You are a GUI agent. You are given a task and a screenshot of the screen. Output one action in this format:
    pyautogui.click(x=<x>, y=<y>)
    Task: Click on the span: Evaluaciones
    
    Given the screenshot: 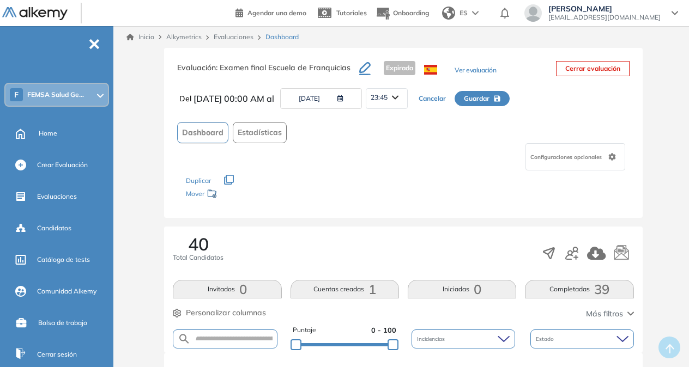 What is the action you would take?
    pyautogui.click(x=57, y=197)
    